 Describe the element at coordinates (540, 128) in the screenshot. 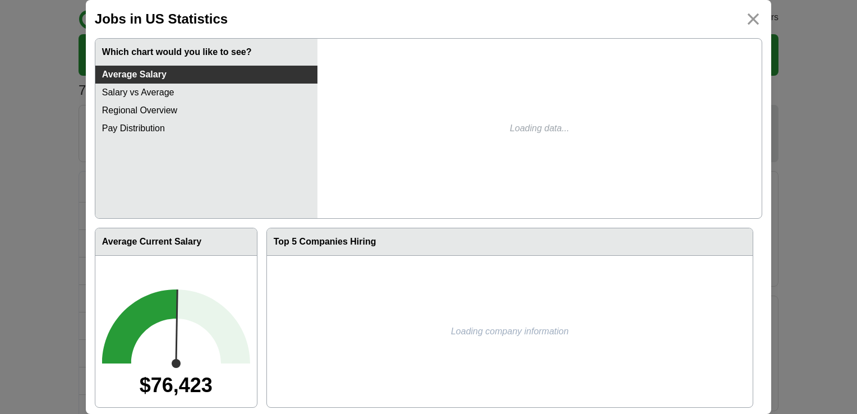

I see `div: Loading data...` at that location.